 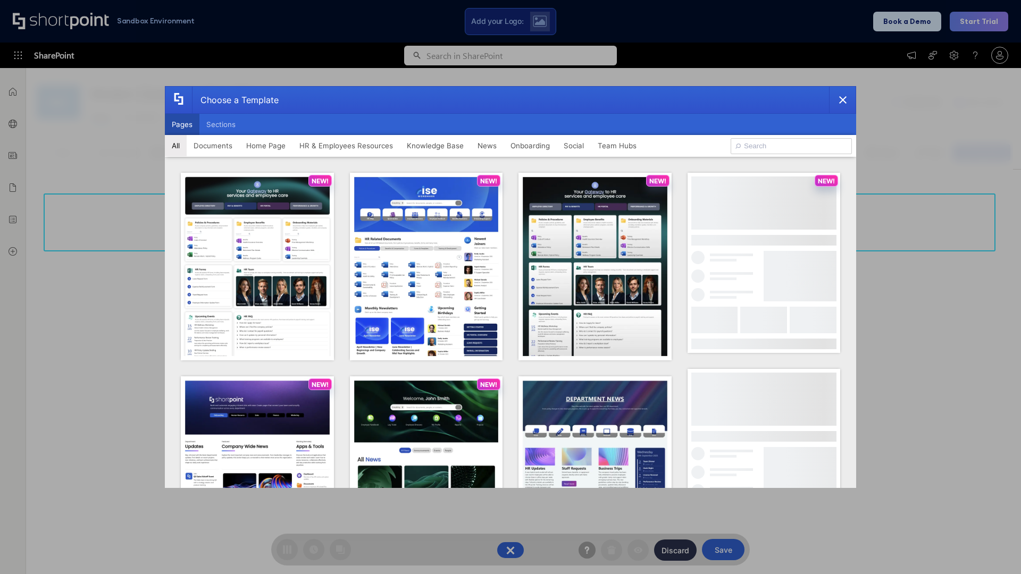 What do you see at coordinates (175, 146) in the screenshot?
I see `button: All` at bounding box center [175, 146].